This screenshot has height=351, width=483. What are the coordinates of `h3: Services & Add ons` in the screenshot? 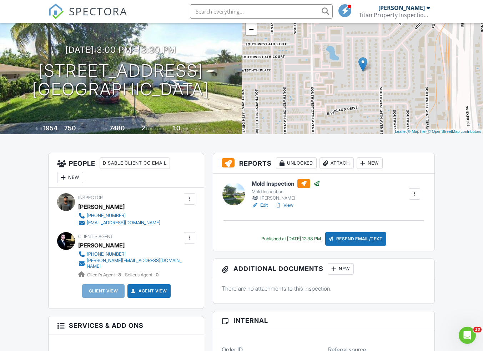 It's located at (126, 326).